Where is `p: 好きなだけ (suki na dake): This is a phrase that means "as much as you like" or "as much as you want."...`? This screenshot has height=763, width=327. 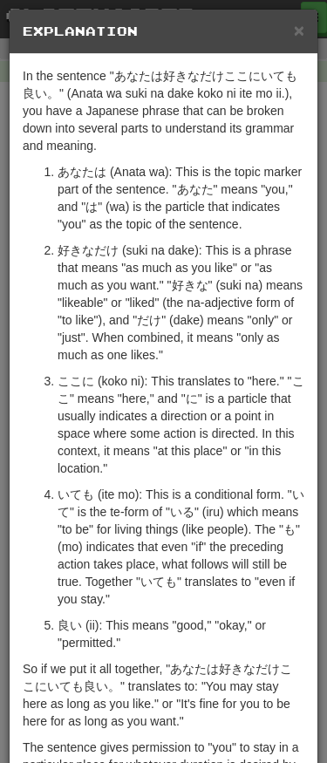
p: 好きなだけ (suki na dake): This is a phrase that means "as much as you like" or "as much as you want."... is located at coordinates (181, 303).